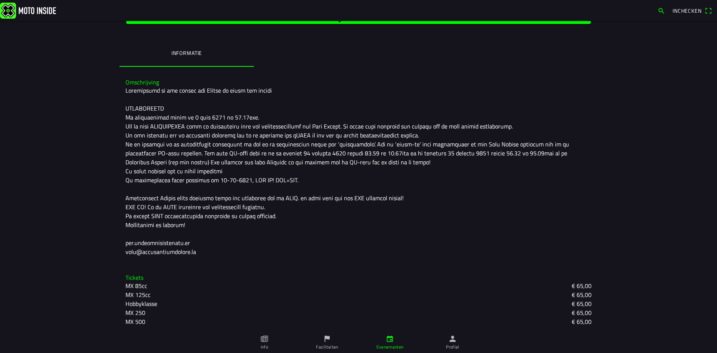 The width and height of the screenshot is (717, 353). What do you see at coordinates (687, 10) in the screenshot?
I see `span: Inchecken` at bounding box center [687, 10].